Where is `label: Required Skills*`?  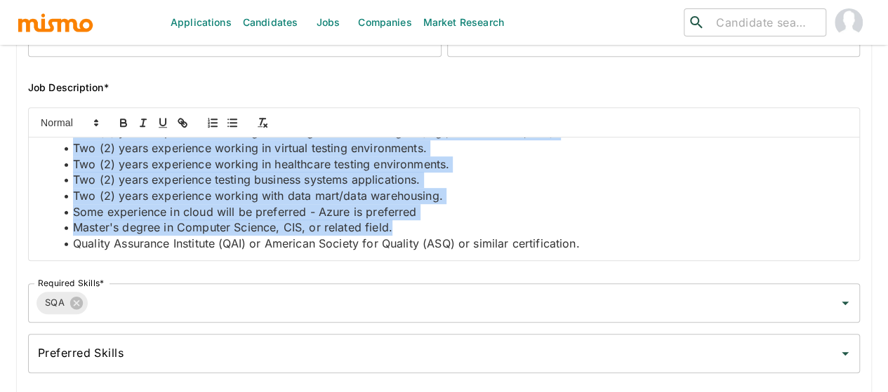 label: Required Skills* is located at coordinates (71, 283).